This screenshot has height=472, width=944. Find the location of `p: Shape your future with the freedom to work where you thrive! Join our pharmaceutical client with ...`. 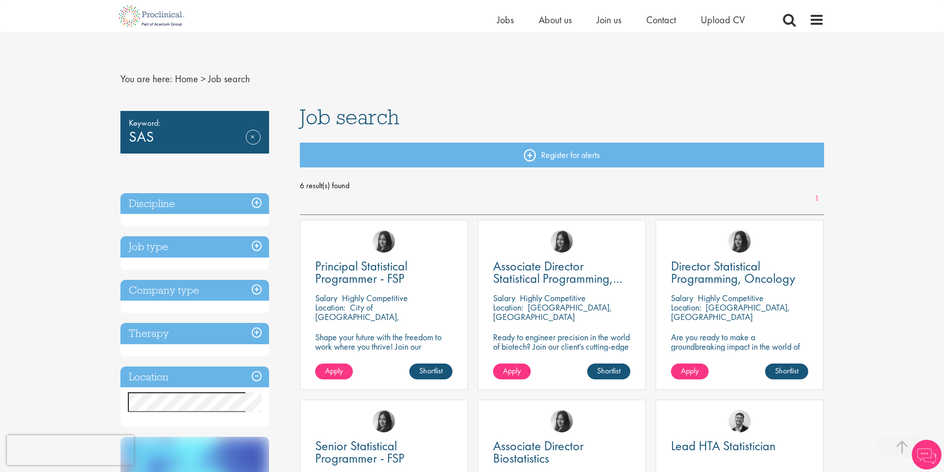

p: Shape your future with the freedom to work where you thrive! Join our pharmaceutical client with ... is located at coordinates (384, 351).